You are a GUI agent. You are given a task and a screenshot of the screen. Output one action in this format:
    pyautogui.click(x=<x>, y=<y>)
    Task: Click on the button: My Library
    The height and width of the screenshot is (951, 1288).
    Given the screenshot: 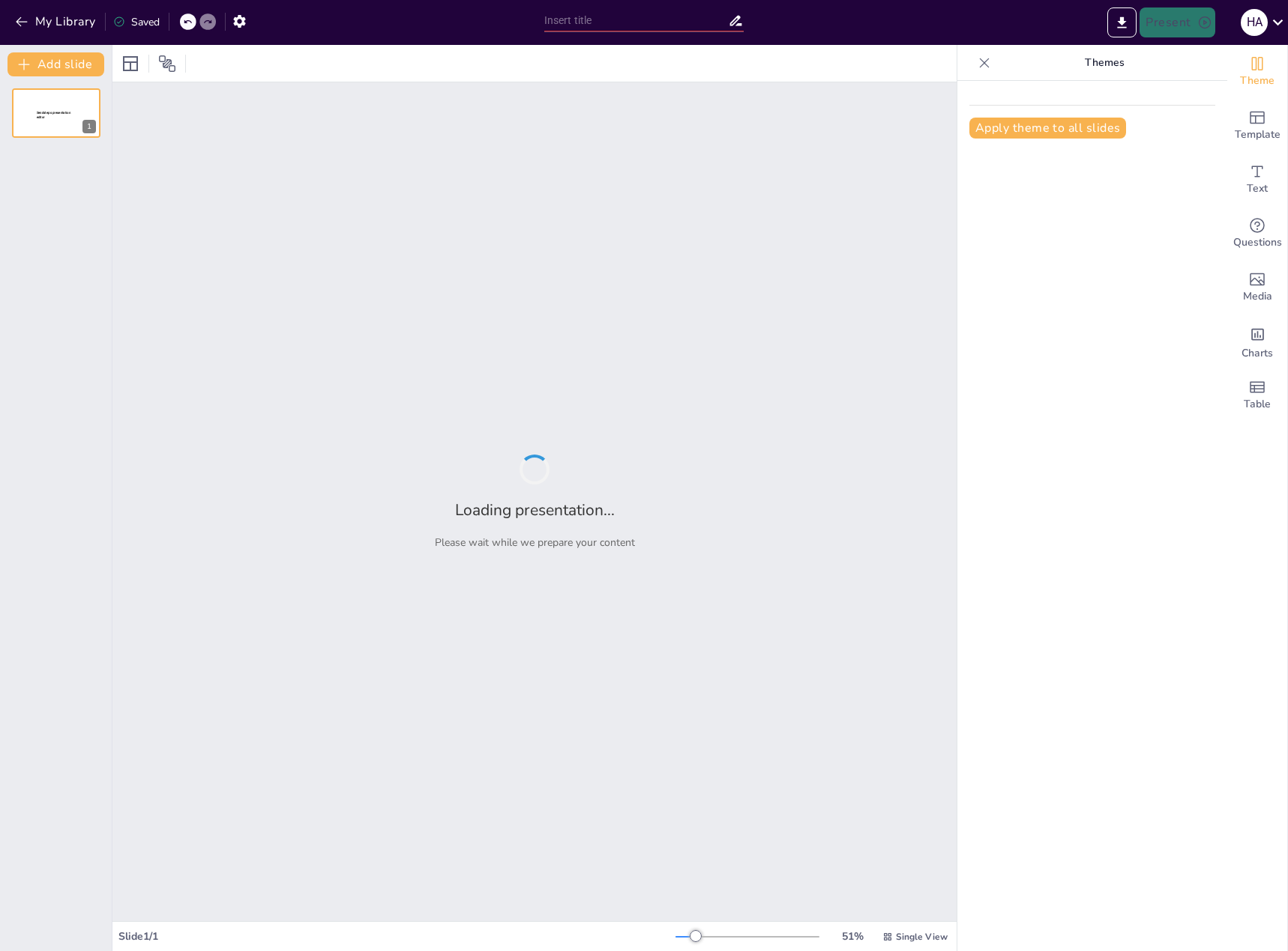 What is the action you would take?
    pyautogui.click(x=57, y=22)
    